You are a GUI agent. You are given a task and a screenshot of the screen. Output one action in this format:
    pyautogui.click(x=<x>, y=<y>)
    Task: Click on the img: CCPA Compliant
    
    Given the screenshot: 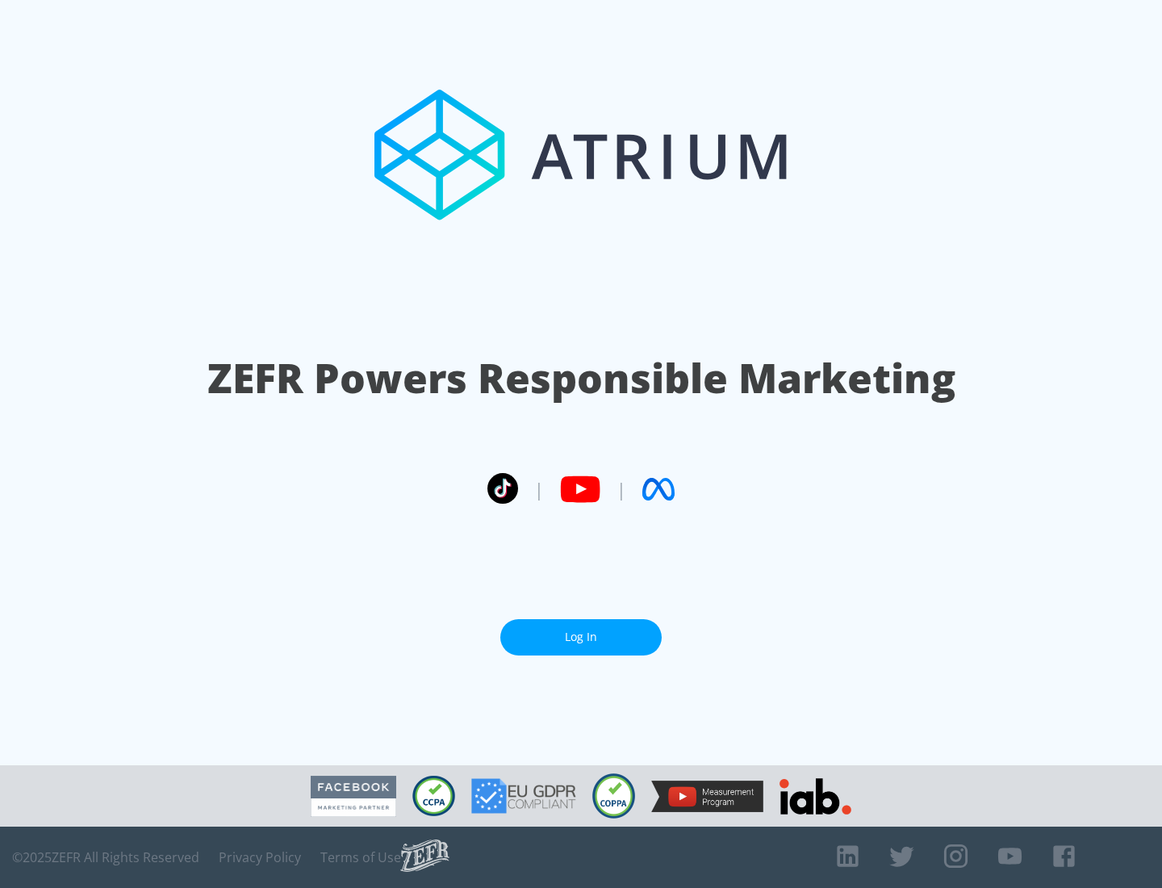 What is the action you would take?
    pyautogui.click(x=433, y=796)
    